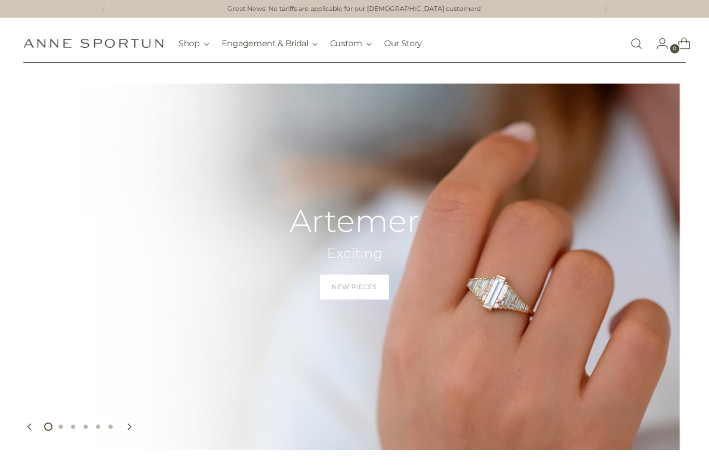 Image resolution: width=709 pixels, height=476 pixels. What do you see at coordinates (680, 44) in the screenshot?
I see `a: Open cart modal` at bounding box center [680, 44].